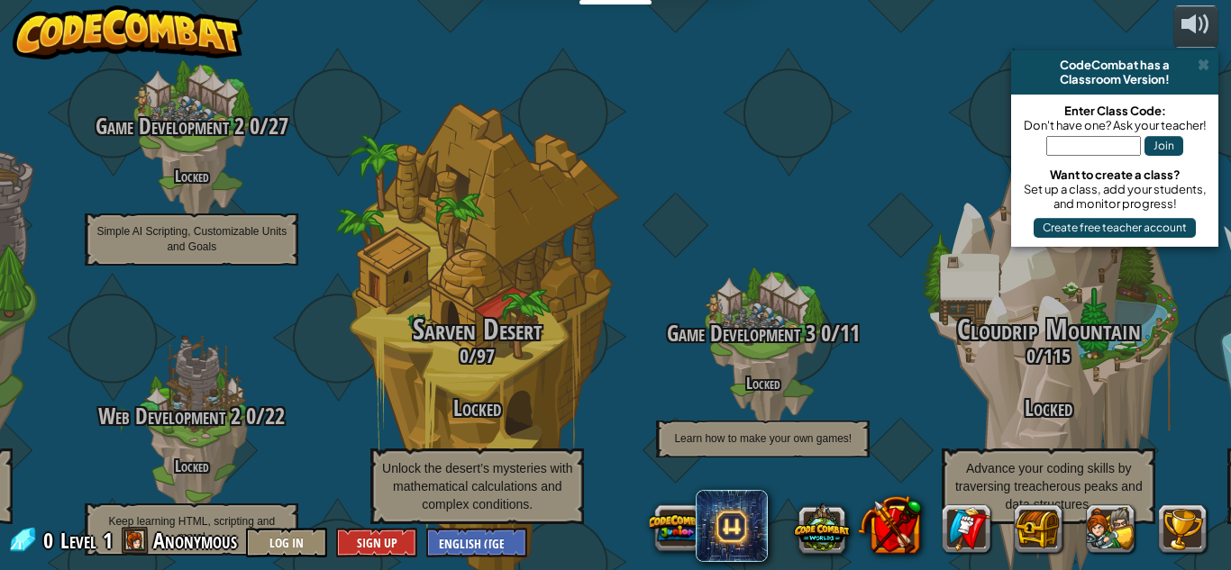  I want to click on span: Anonymous, so click(195, 540).